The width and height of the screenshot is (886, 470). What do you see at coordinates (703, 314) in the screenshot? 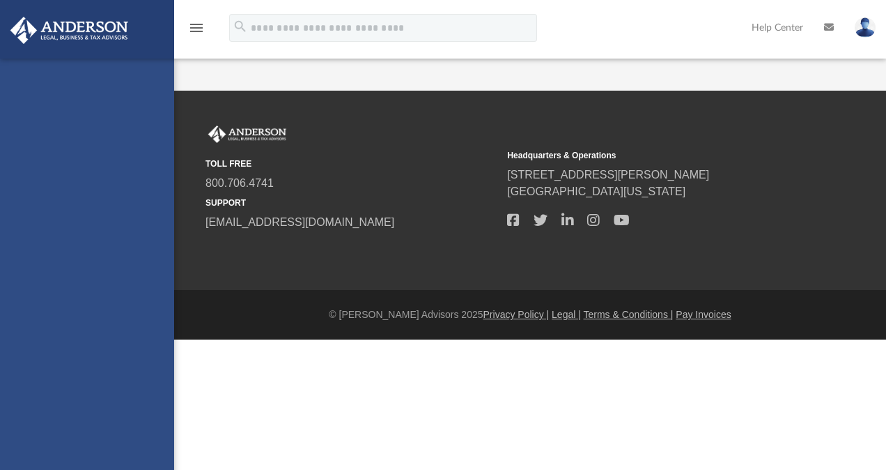
I see `a: Pay Invoices` at bounding box center [703, 314].